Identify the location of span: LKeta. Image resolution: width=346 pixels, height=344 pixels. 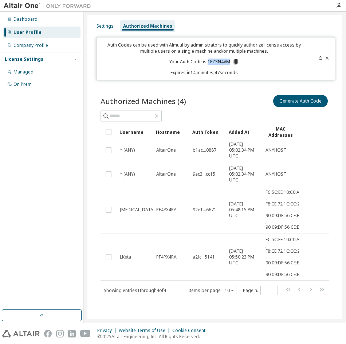
(125, 257).